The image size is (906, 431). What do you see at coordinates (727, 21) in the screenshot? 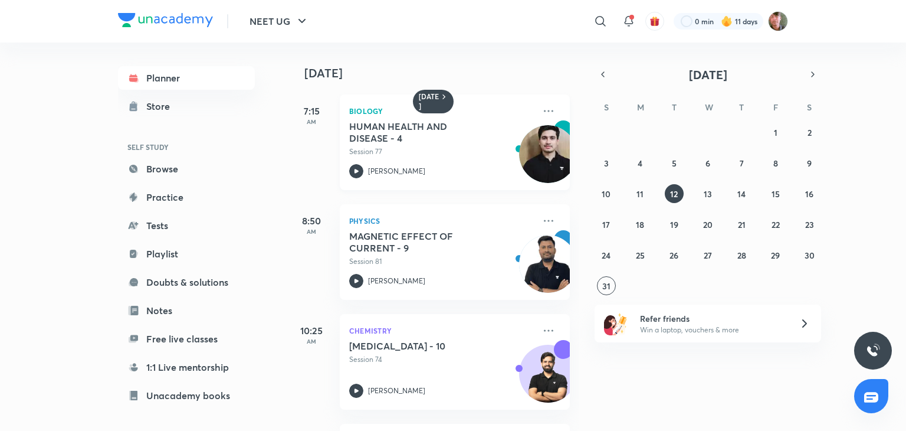
I see `img: streak` at bounding box center [727, 21].